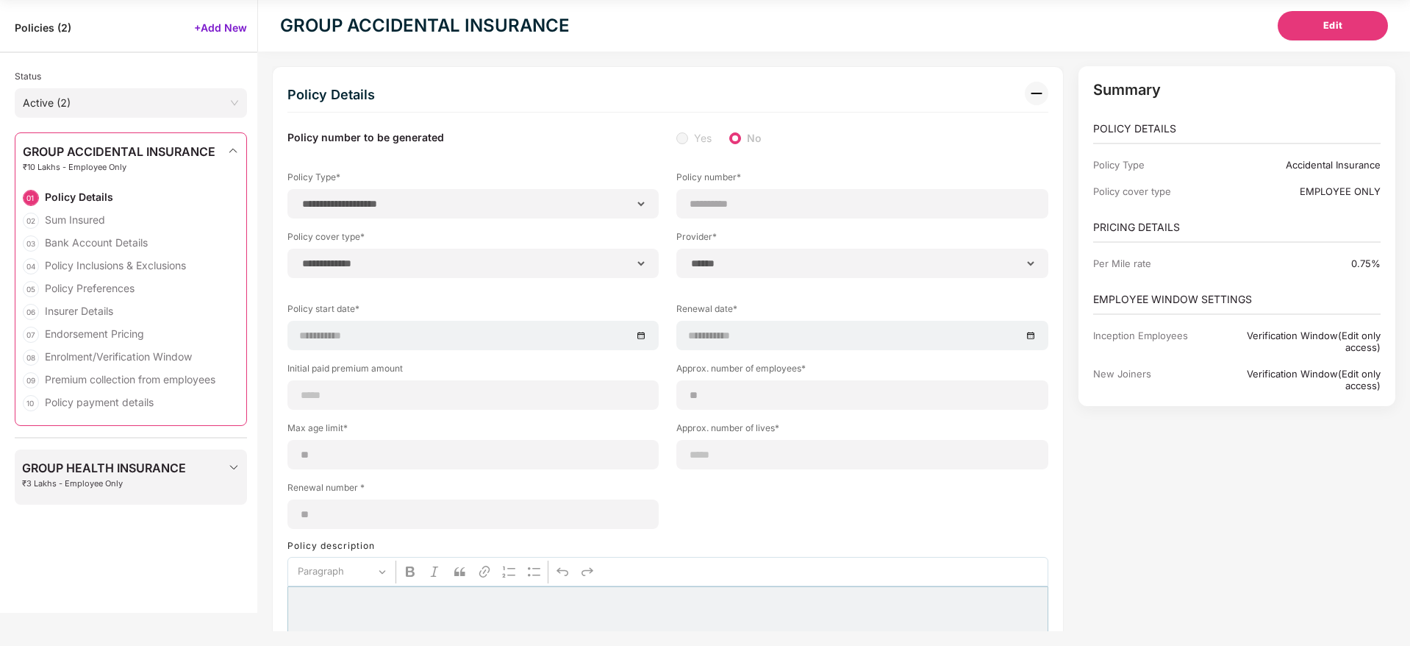  I want to click on span: Status, so click(28, 76).